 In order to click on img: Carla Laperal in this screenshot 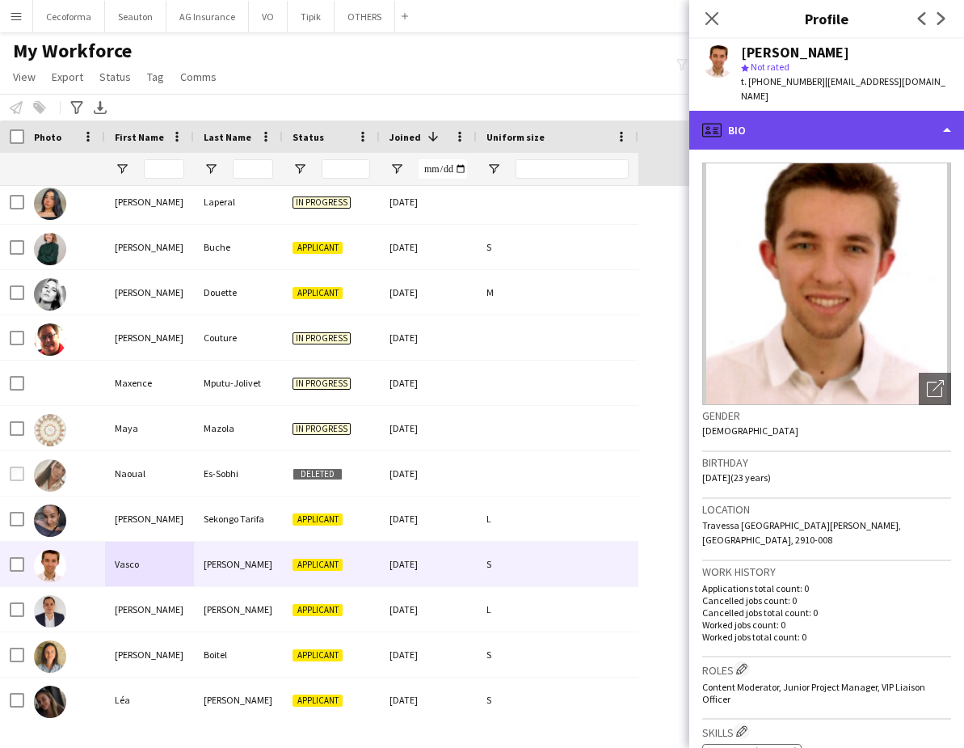, I will do `click(50, 204)`.